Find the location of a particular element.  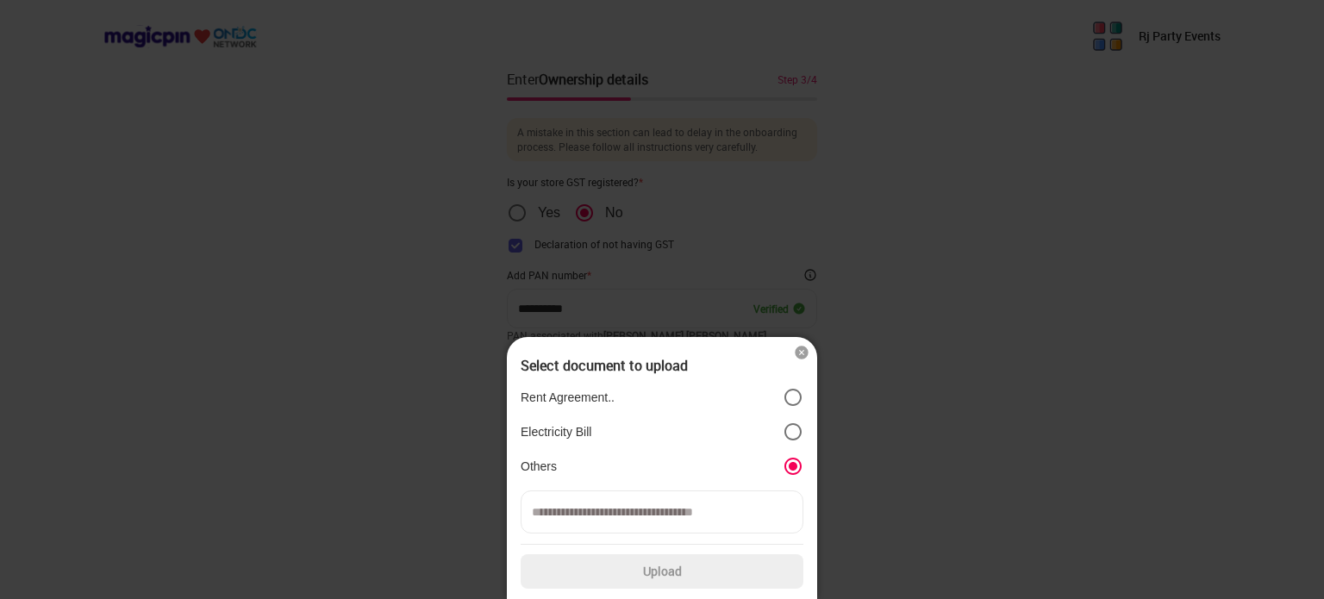

p: Rent Agreement.. is located at coordinates (567, 397).